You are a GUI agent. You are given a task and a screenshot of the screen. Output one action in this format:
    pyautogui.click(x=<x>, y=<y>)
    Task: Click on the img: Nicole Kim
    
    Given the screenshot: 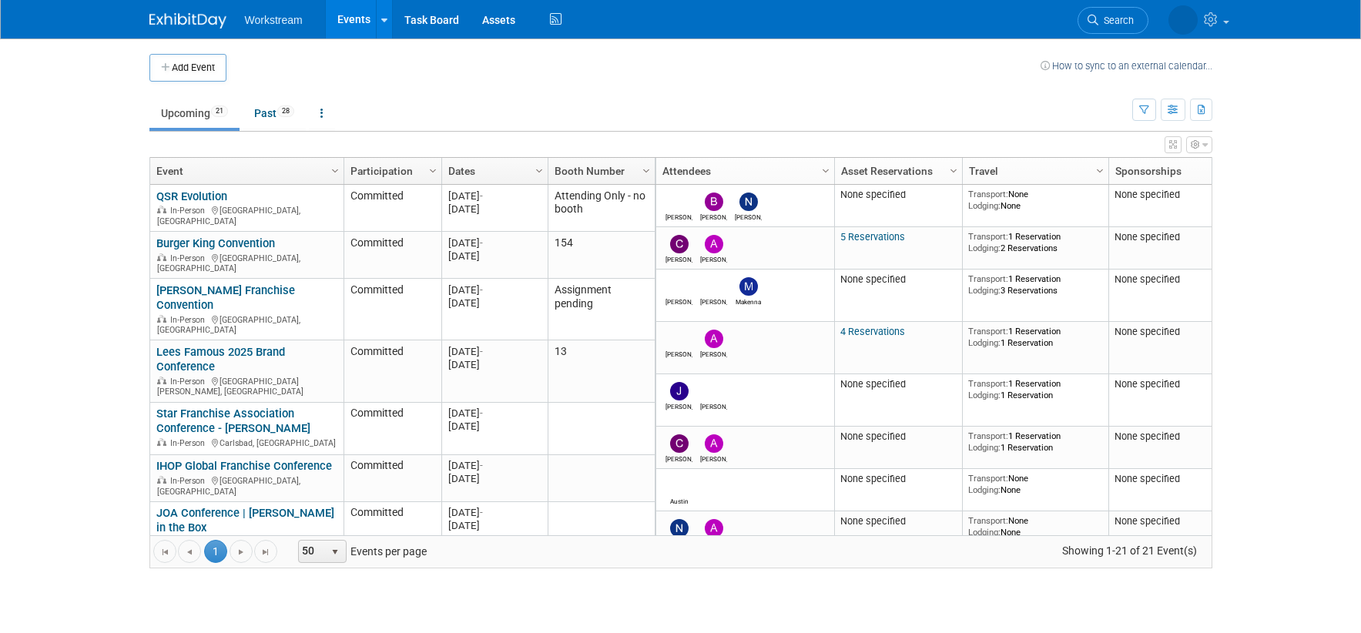 What is the action you would take?
    pyautogui.click(x=749, y=202)
    